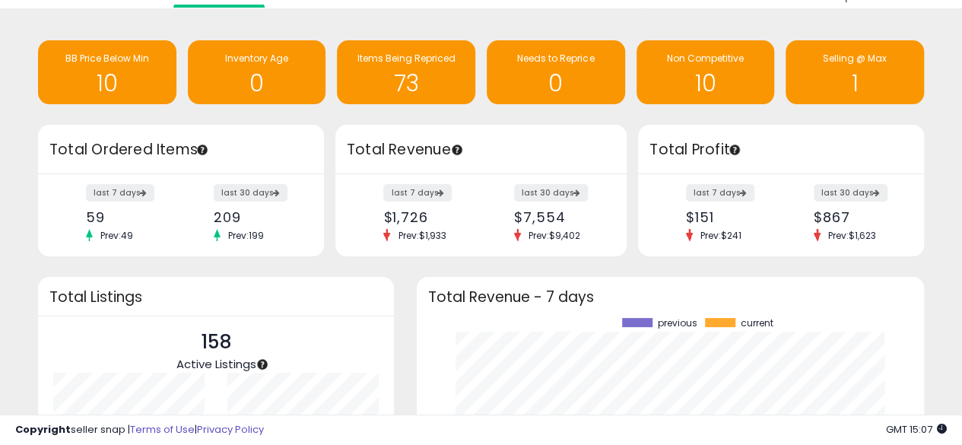 This screenshot has width=962, height=445. What do you see at coordinates (128, 217) in the screenshot?
I see `div: 59` at bounding box center [128, 217].